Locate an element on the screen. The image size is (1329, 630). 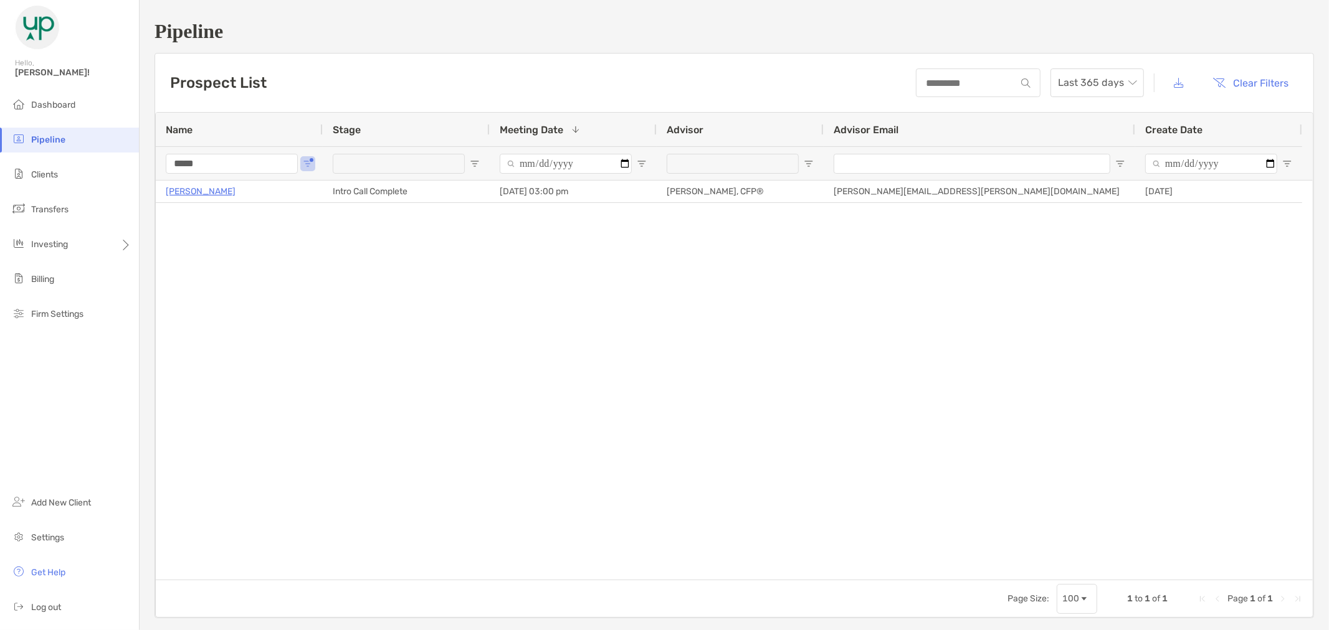
span: Last 365 days is located at coordinates (1097, 83).